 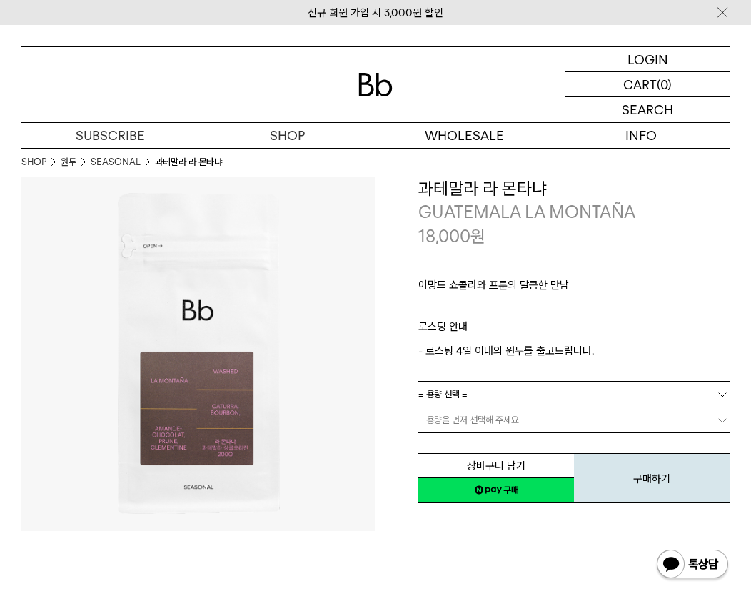 What do you see at coordinates (376, 13) in the screenshot?
I see `a: 신규 회원 가입 시 3,000원 할인` at bounding box center [376, 13].